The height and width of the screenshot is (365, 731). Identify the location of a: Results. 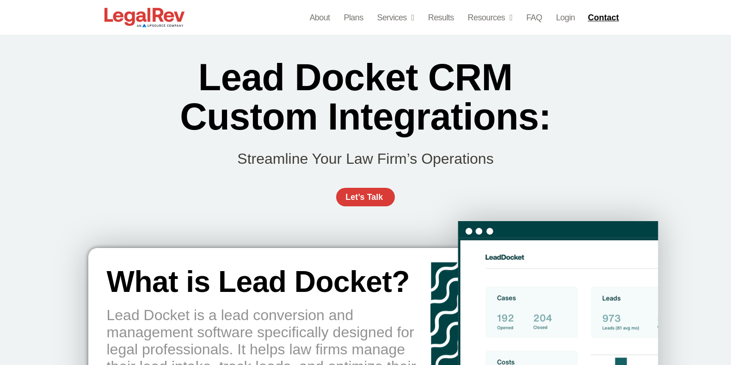
(441, 18).